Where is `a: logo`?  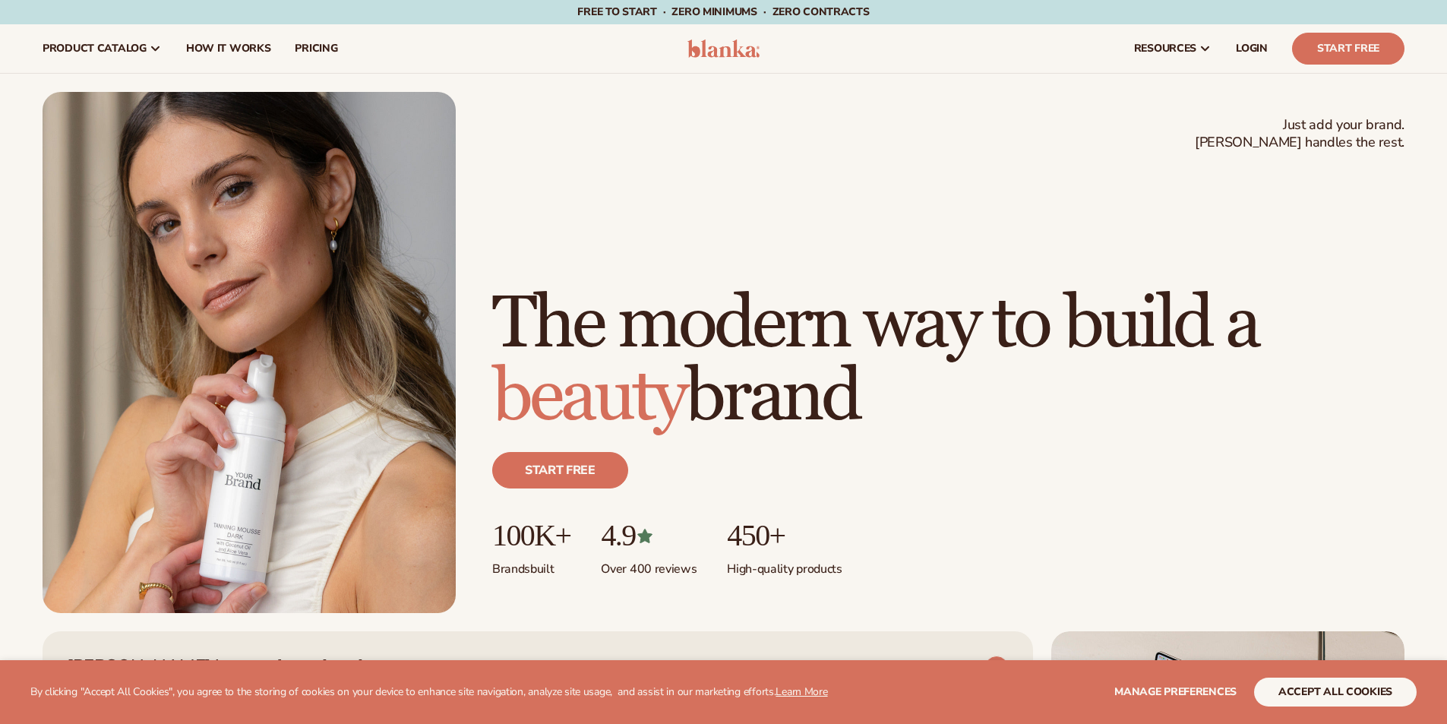
a: logo is located at coordinates (723, 49).